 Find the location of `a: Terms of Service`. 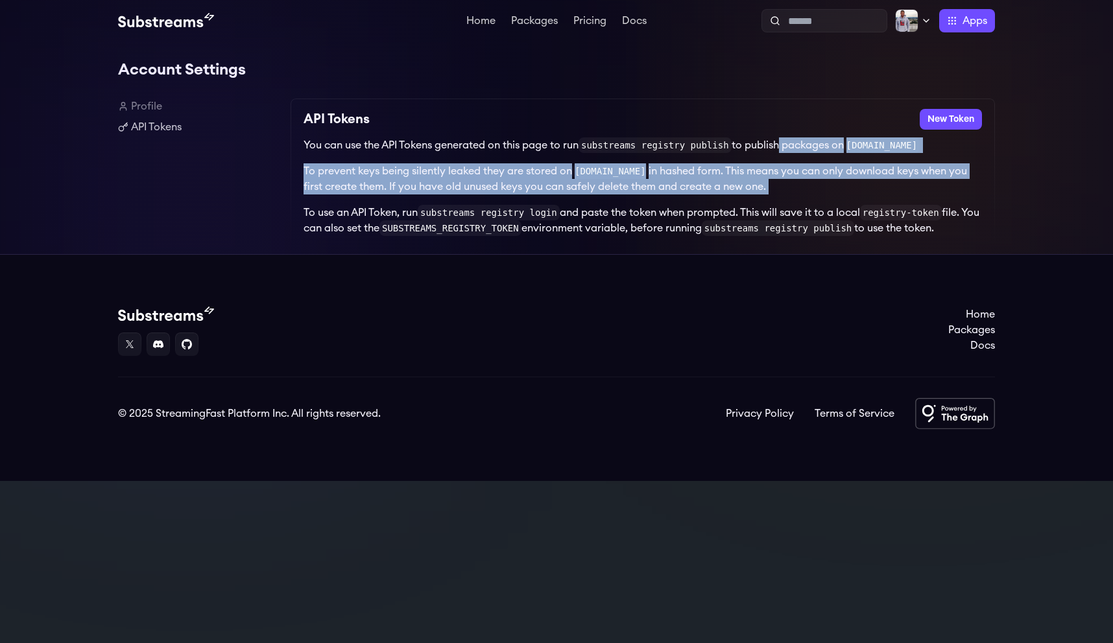

a: Terms of Service is located at coordinates (854, 414).